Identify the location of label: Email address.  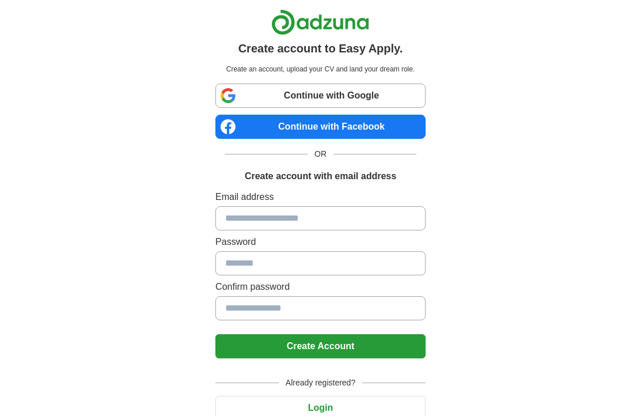
(320, 197).